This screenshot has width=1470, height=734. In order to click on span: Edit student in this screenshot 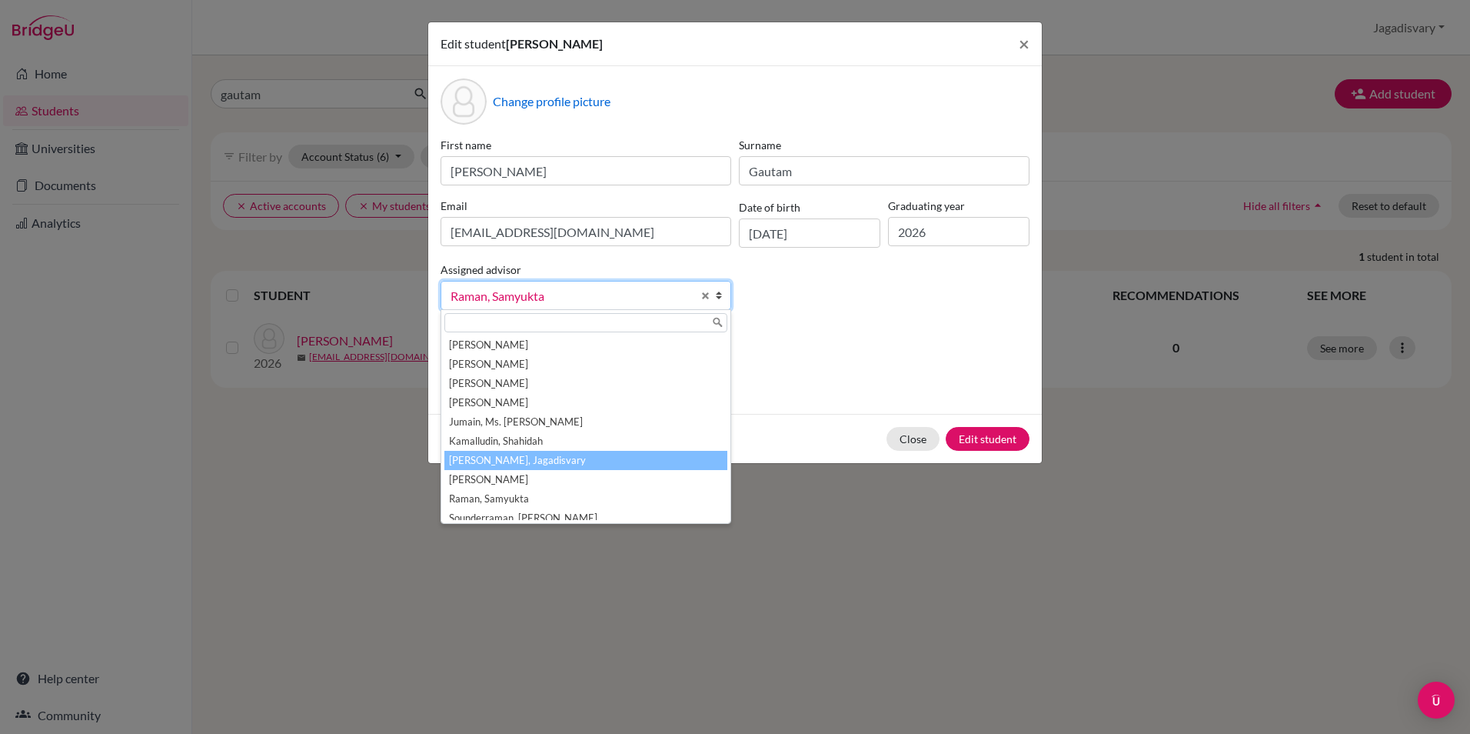, I will do `click(473, 43)`.